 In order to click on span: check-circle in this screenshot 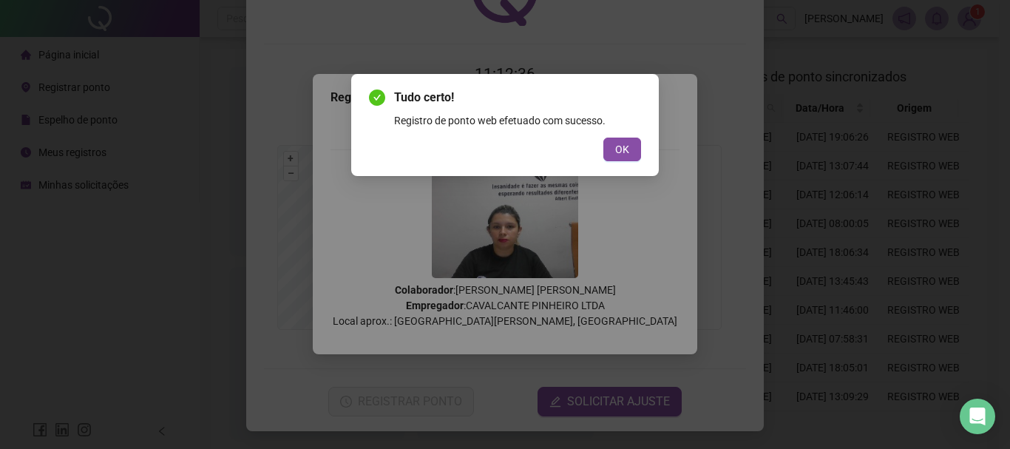, I will do `click(377, 98)`.